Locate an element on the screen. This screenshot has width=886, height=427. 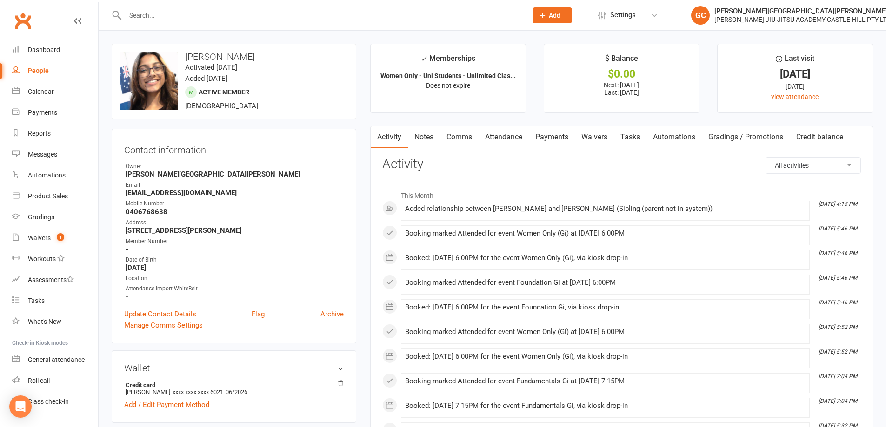
div: Memberships is located at coordinates (448, 61).